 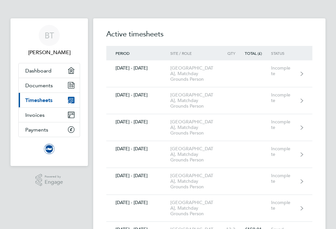 What do you see at coordinates (122, 53) in the screenshot?
I see `span: Period` at bounding box center [122, 53].